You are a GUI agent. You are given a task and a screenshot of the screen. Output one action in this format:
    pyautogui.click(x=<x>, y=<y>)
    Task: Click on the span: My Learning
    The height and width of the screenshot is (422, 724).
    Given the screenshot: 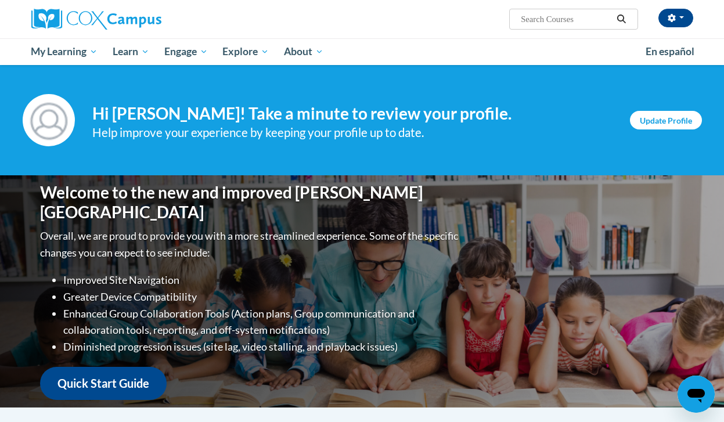 What is the action you would take?
    pyautogui.click(x=64, y=52)
    